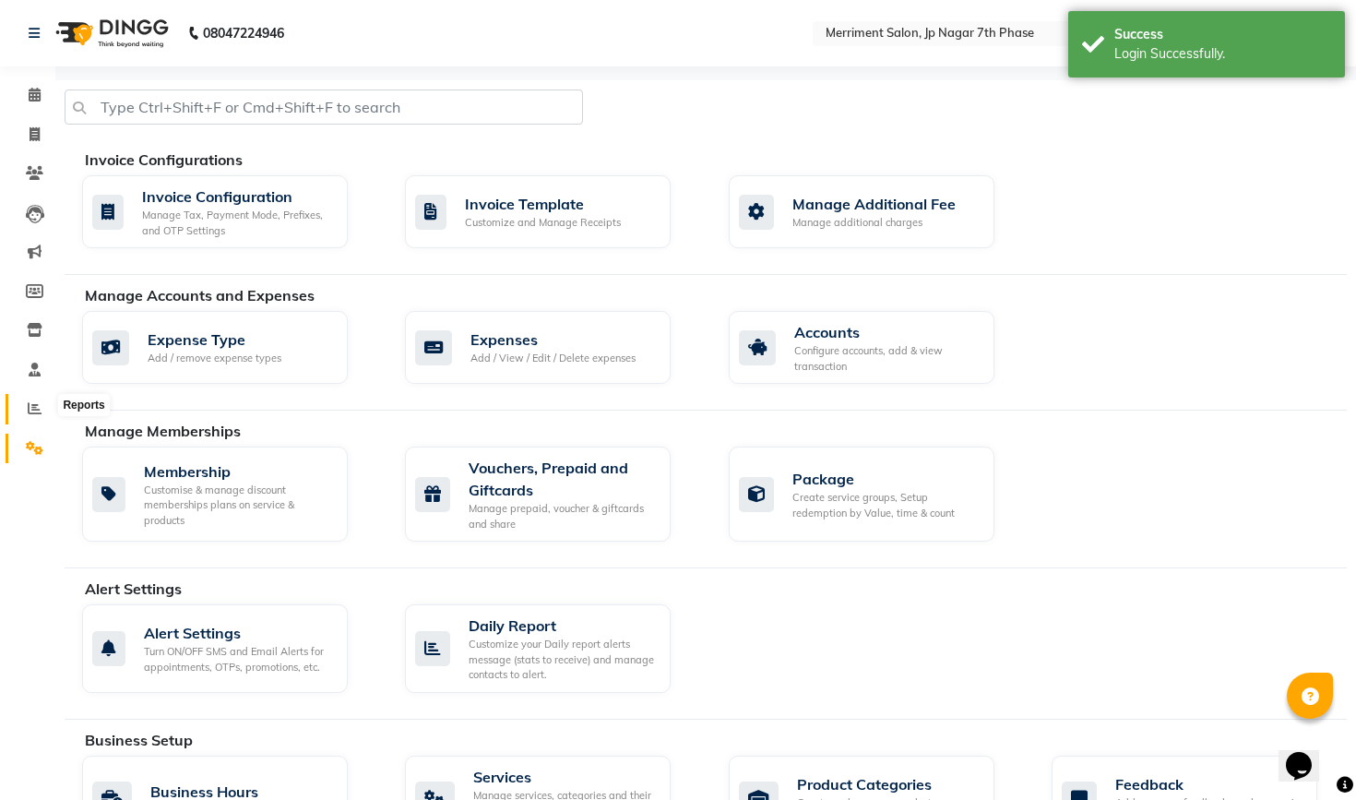 This screenshot has height=800, width=1356. What do you see at coordinates (562, 659) in the screenshot?
I see `div: Customize your Daily report alerts message (stats to receive) and manage contacts to alert.` at bounding box center [562, 659].